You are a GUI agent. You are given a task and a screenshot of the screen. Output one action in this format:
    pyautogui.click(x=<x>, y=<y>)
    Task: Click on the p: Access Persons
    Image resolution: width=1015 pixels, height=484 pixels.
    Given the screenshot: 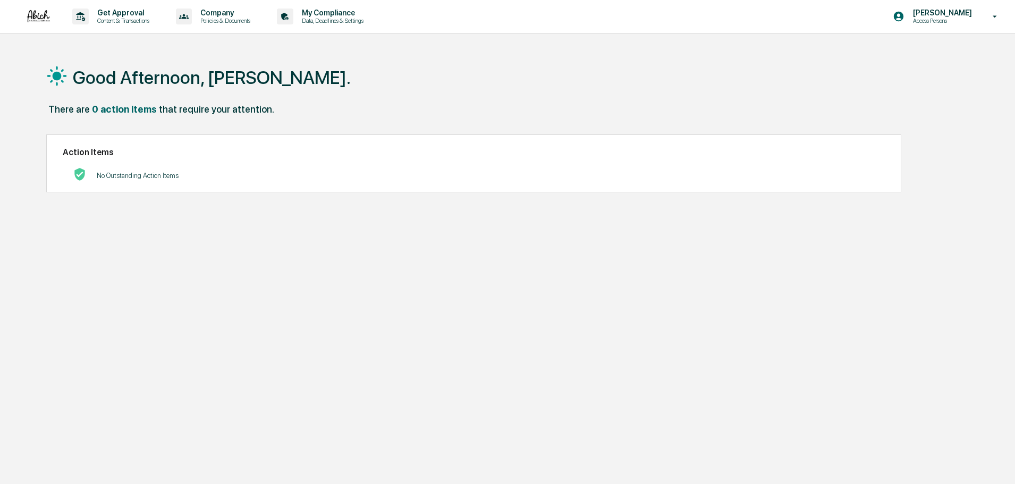 What is the action you would take?
    pyautogui.click(x=941, y=21)
    